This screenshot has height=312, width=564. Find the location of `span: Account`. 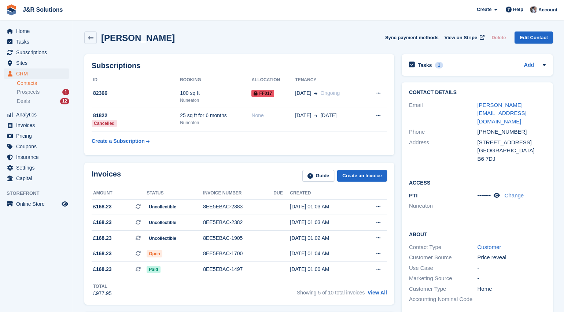

span: Account is located at coordinates (547, 10).